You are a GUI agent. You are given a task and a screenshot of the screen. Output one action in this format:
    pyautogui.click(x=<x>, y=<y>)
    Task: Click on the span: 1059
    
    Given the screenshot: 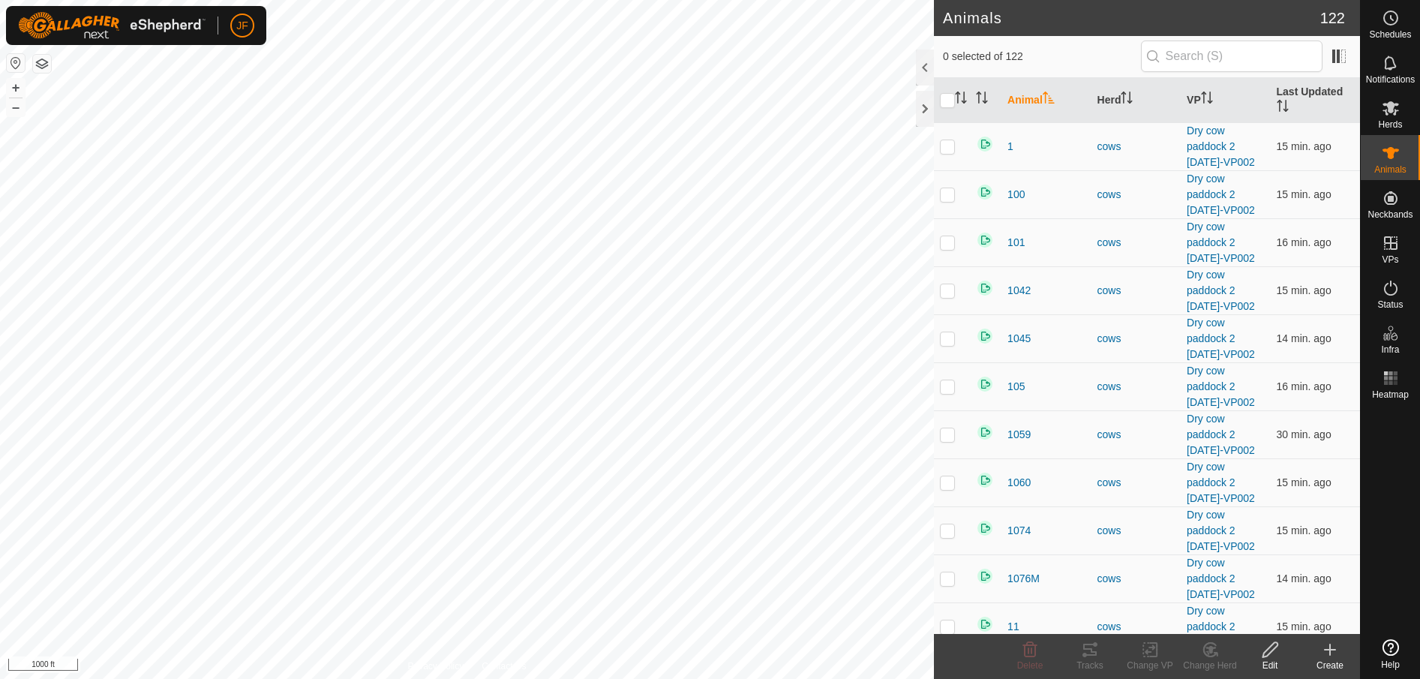 What is the action you would take?
    pyautogui.click(x=1019, y=434)
    